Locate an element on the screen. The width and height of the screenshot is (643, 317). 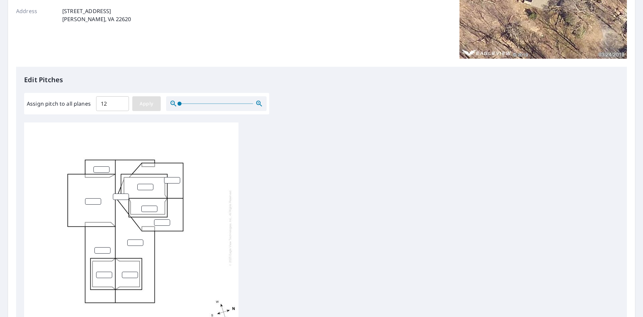
button: Apply is located at coordinates (146, 104).